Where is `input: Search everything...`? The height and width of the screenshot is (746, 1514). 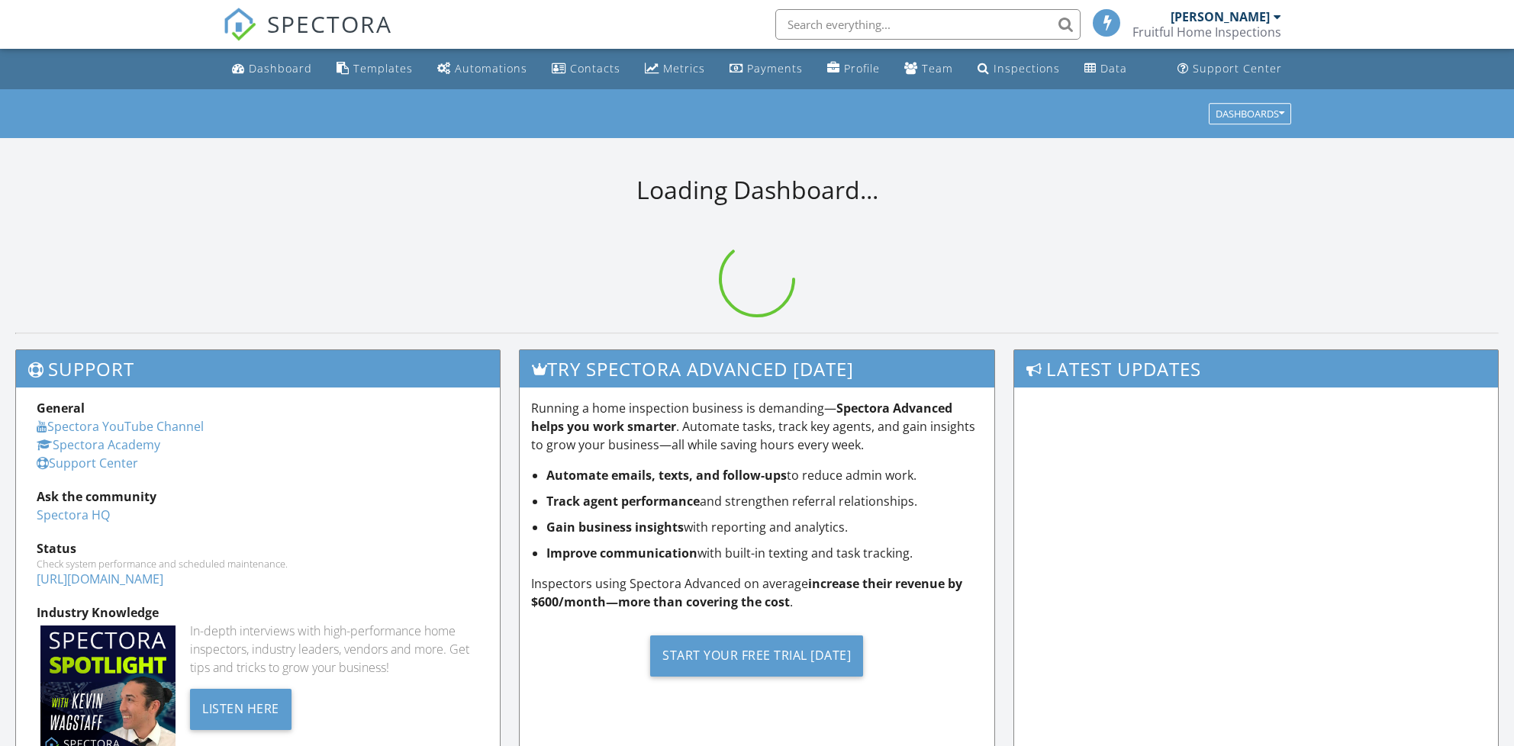
input: Search everything... is located at coordinates (928, 24).